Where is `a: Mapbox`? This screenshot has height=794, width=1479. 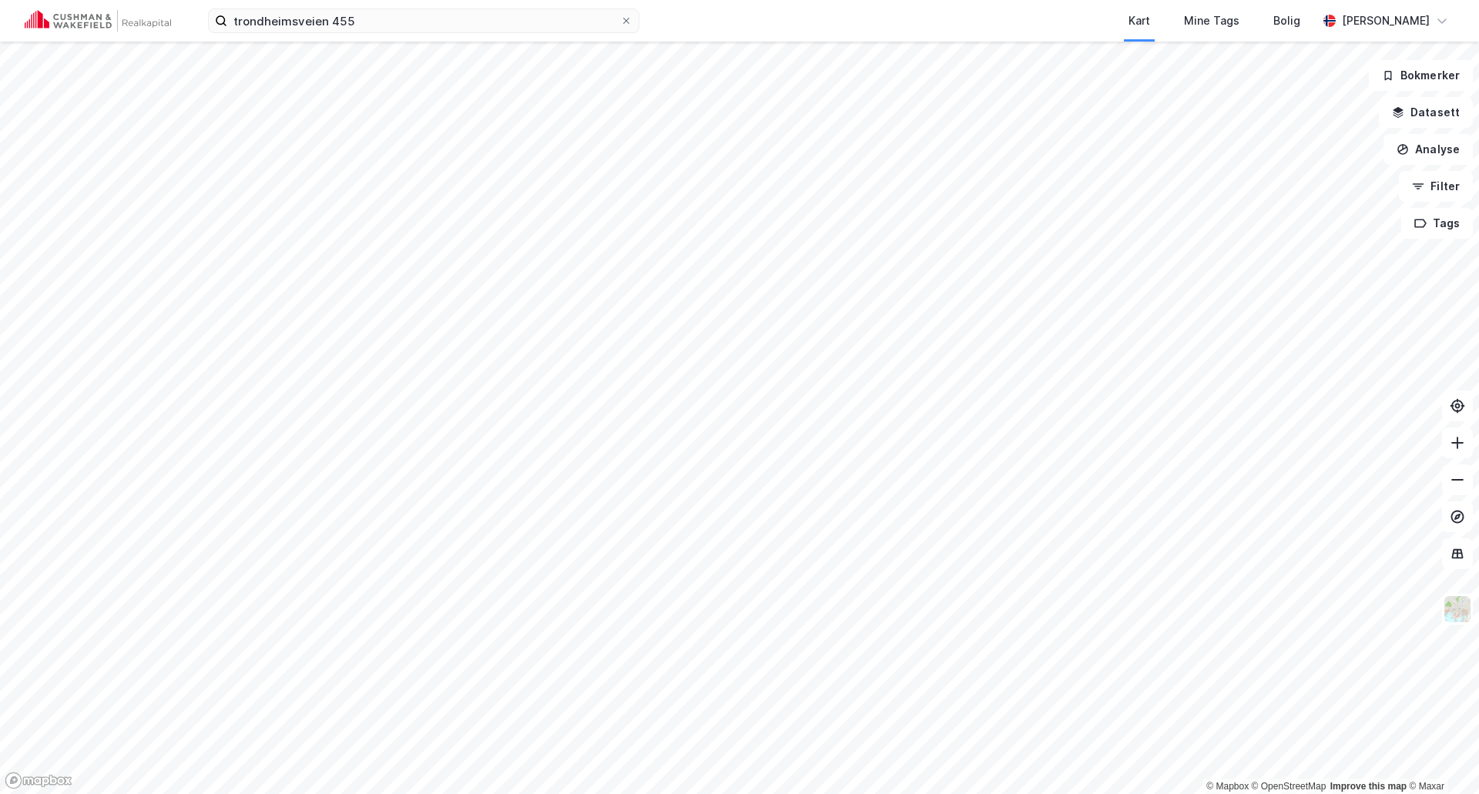 a: Mapbox is located at coordinates (1227, 787).